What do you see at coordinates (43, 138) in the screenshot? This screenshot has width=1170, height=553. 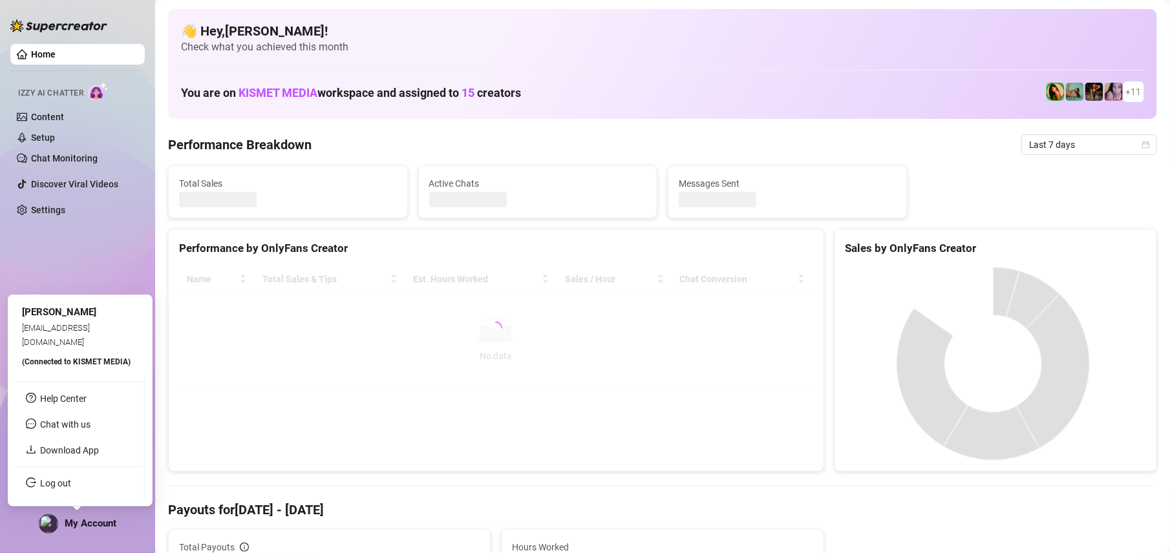 I see `a: Setup` at bounding box center [43, 138].